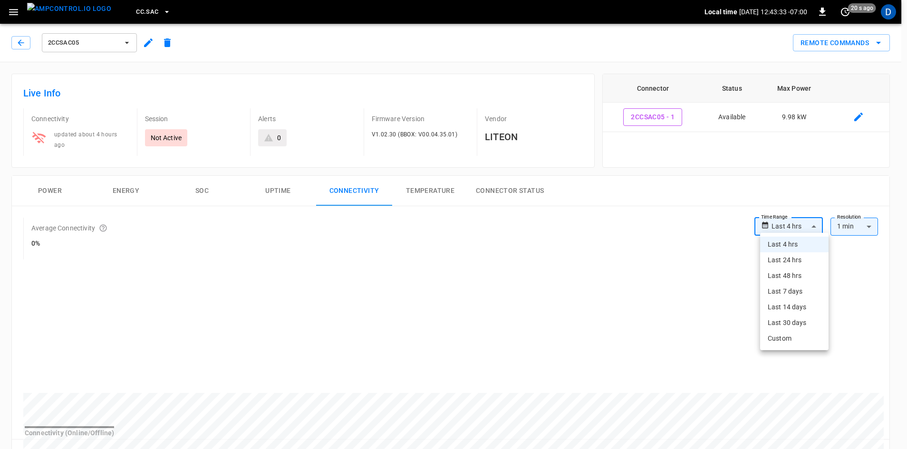 This screenshot has height=449, width=907. I want to click on li: Last 7 days, so click(795, 292).